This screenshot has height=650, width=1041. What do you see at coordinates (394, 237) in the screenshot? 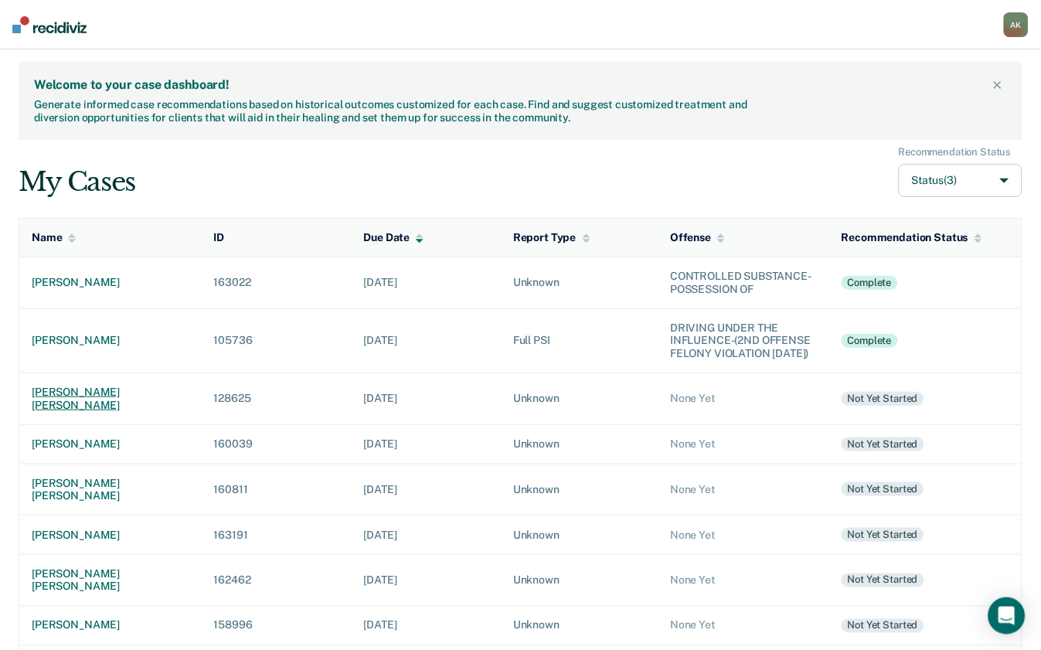
I see `div: Due Date` at bounding box center [394, 237].